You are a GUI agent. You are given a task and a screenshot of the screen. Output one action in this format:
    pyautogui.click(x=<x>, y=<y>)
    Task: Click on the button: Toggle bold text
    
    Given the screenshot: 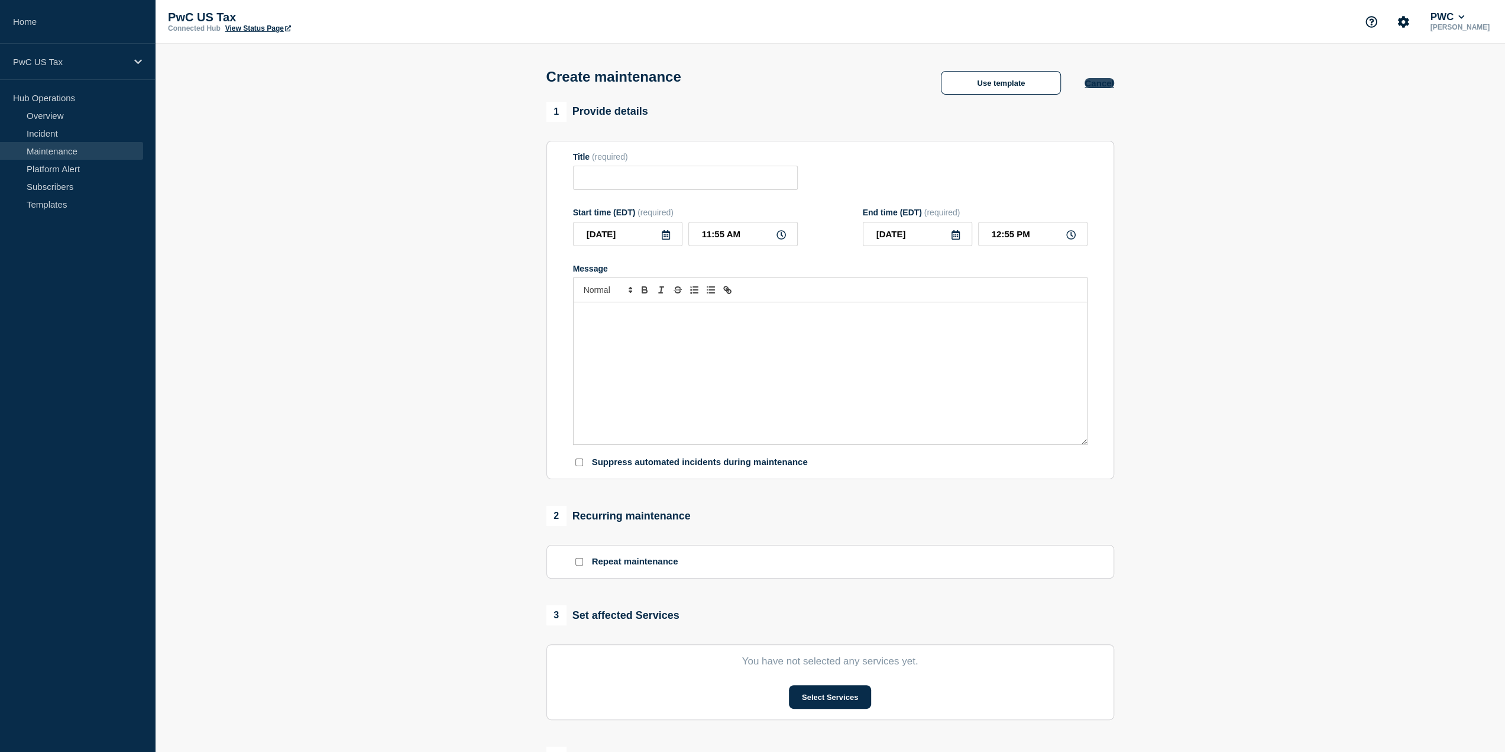 What is the action you would take?
    pyautogui.click(x=645, y=290)
    